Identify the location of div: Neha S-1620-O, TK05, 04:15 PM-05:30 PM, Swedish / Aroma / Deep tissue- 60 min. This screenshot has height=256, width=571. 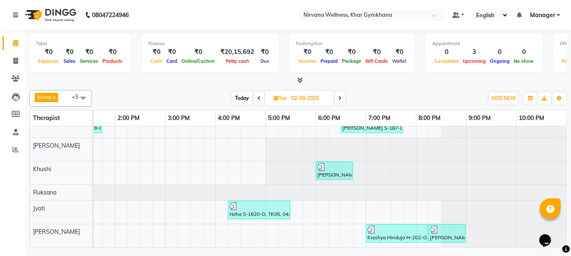
(259, 210).